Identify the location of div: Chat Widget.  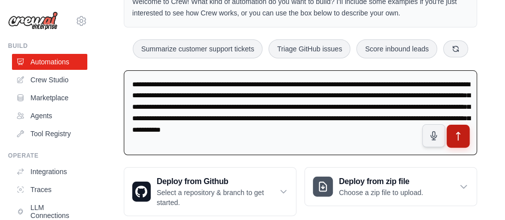
(480, 196).